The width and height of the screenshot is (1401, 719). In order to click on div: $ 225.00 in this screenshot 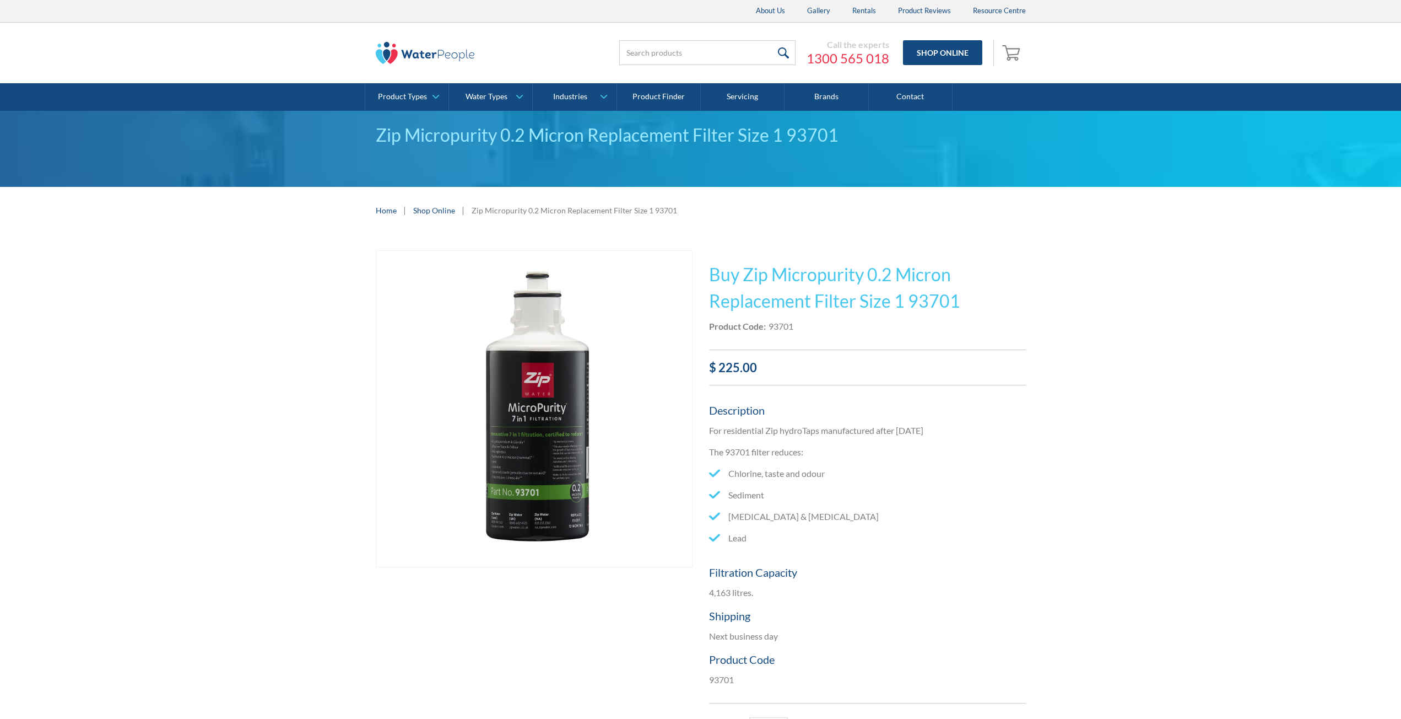, I will do `click(867, 367)`.